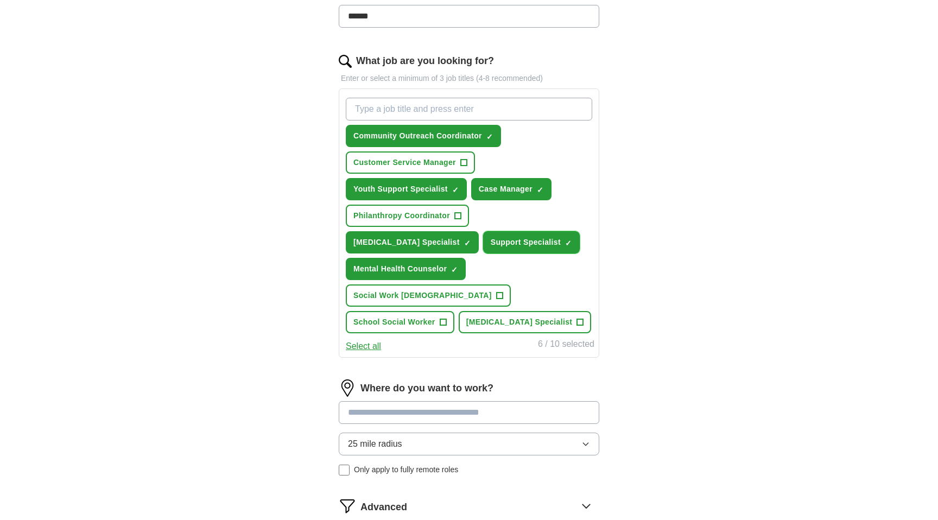  Describe the element at coordinates (394, 322) in the screenshot. I see `span: School Social Worker` at that location.